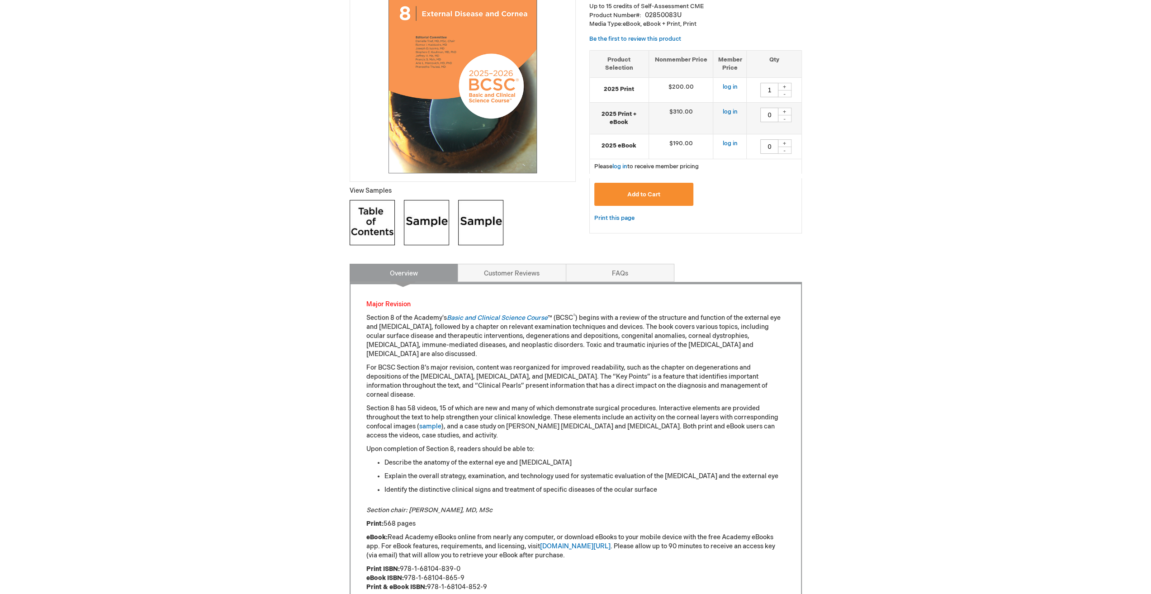 Image resolution: width=1151 pixels, height=594 pixels. I want to click on a: sample, so click(430, 426).